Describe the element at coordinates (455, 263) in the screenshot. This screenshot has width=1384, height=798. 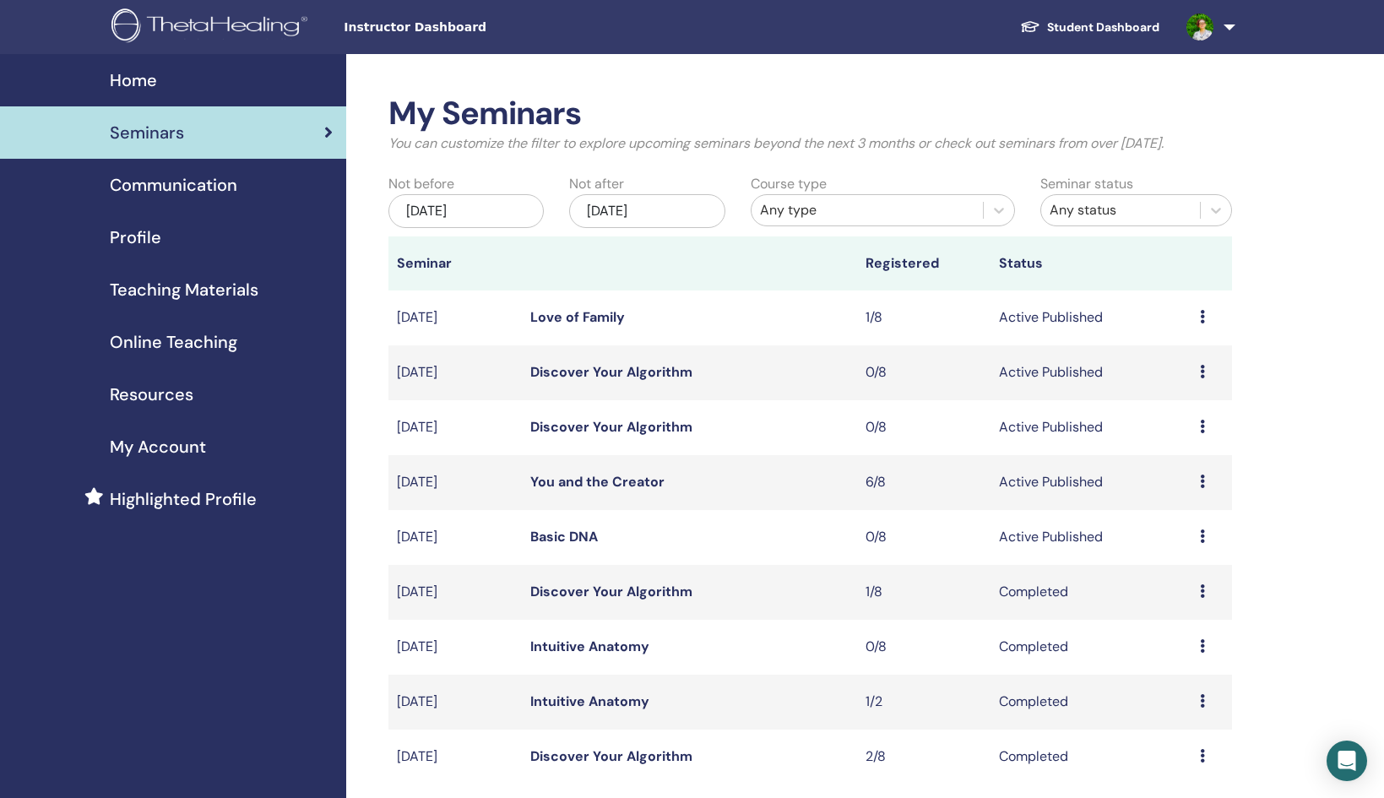
I see `th: Seminar` at that location.